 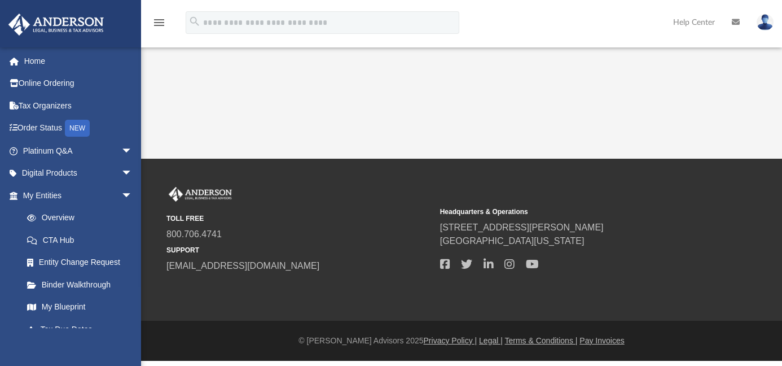 What do you see at coordinates (78, 84) in the screenshot?
I see `a: Online Ordering` at bounding box center [78, 84].